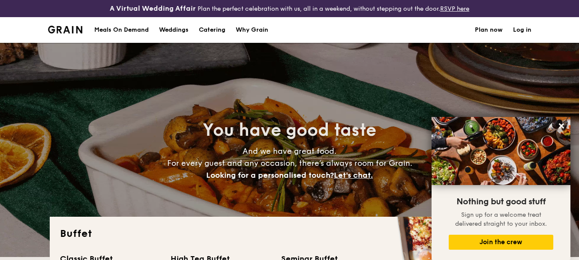 Image resolution: width=579 pixels, height=260 pixels. I want to click on button: Join the crew, so click(501, 242).